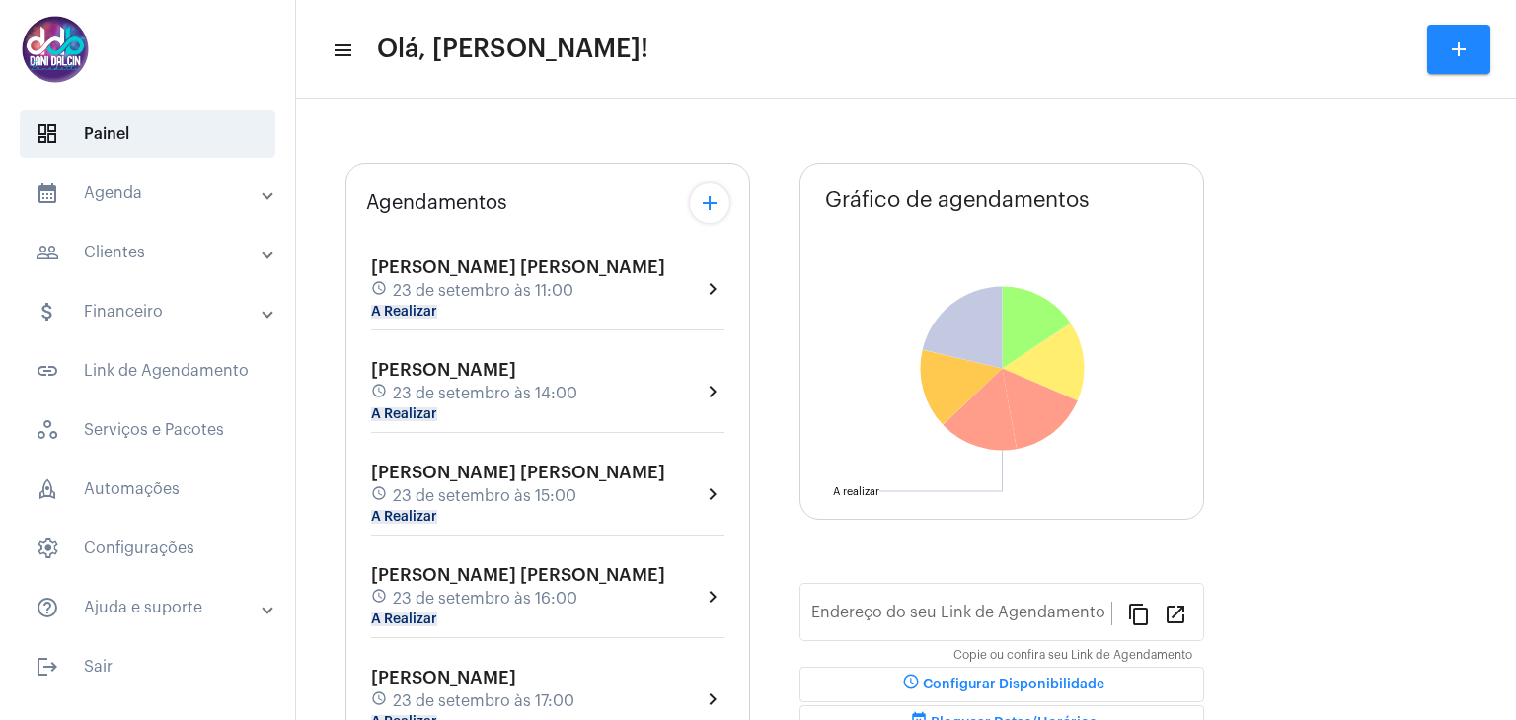 This screenshot has width=1516, height=720. Describe the element at coordinates (55, 49) in the screenshot. I see `img: 5016df74-caca-6049-816a-988d68c8aa82.png` at that location.